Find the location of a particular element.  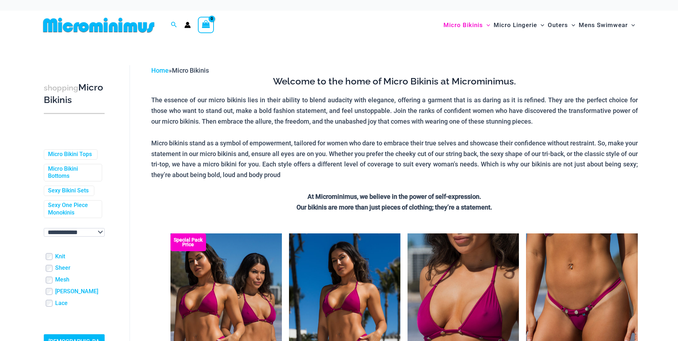

h3: Micro Bikinis is located at coordinates (74, 94).